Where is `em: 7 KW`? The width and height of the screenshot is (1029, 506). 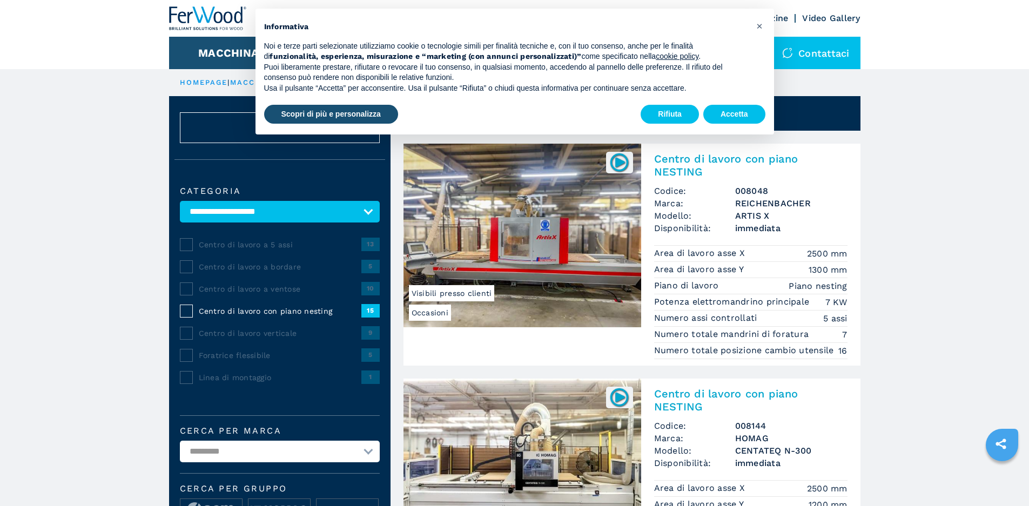
em: 7 KW is located at coordinates (836, 302).